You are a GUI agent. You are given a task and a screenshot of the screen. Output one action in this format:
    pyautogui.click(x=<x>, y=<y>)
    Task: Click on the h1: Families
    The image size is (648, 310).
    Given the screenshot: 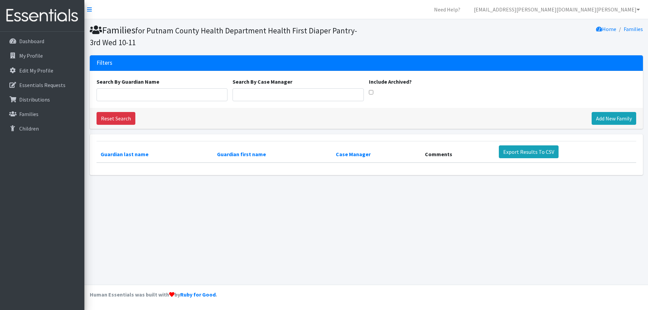 What is the action you would take?
    pyautogui.click(x=227, y=36)
    